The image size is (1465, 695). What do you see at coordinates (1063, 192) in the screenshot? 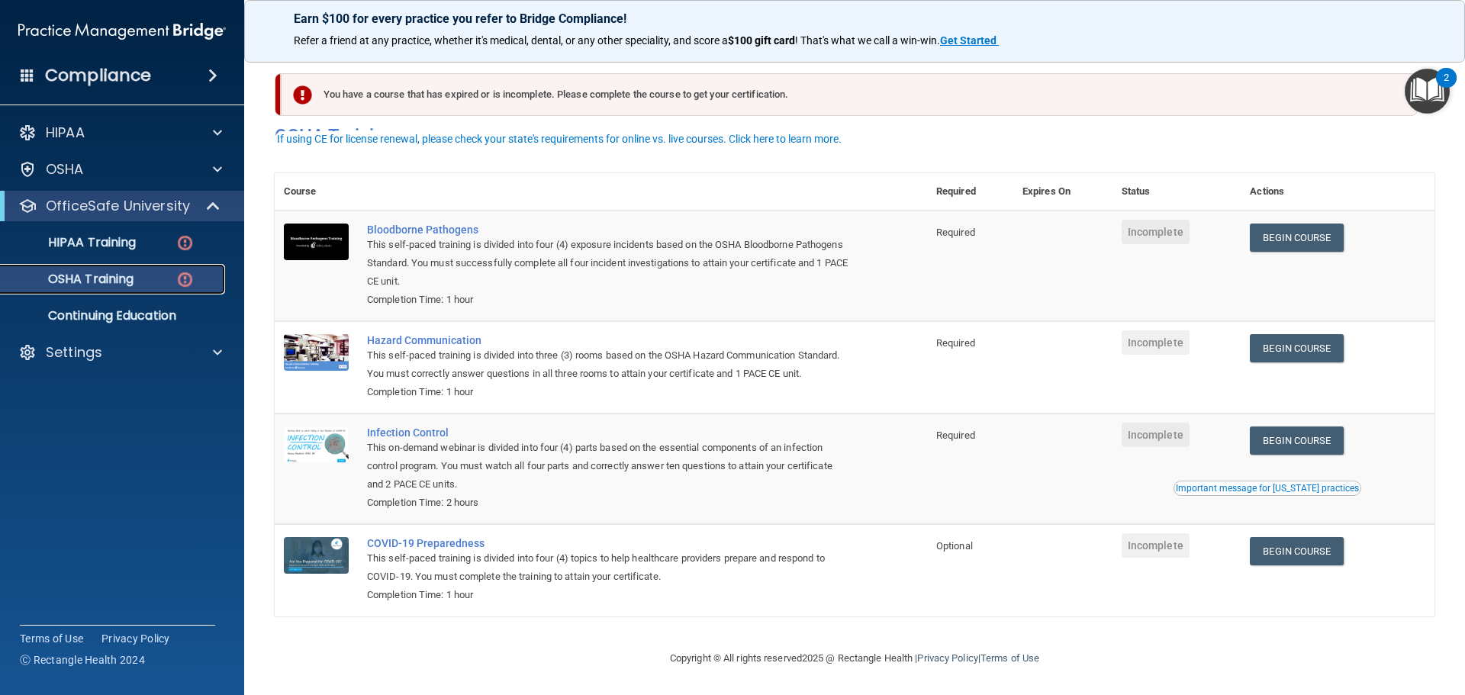
I see `th: Expires On` at bounding box center [1063, 192].